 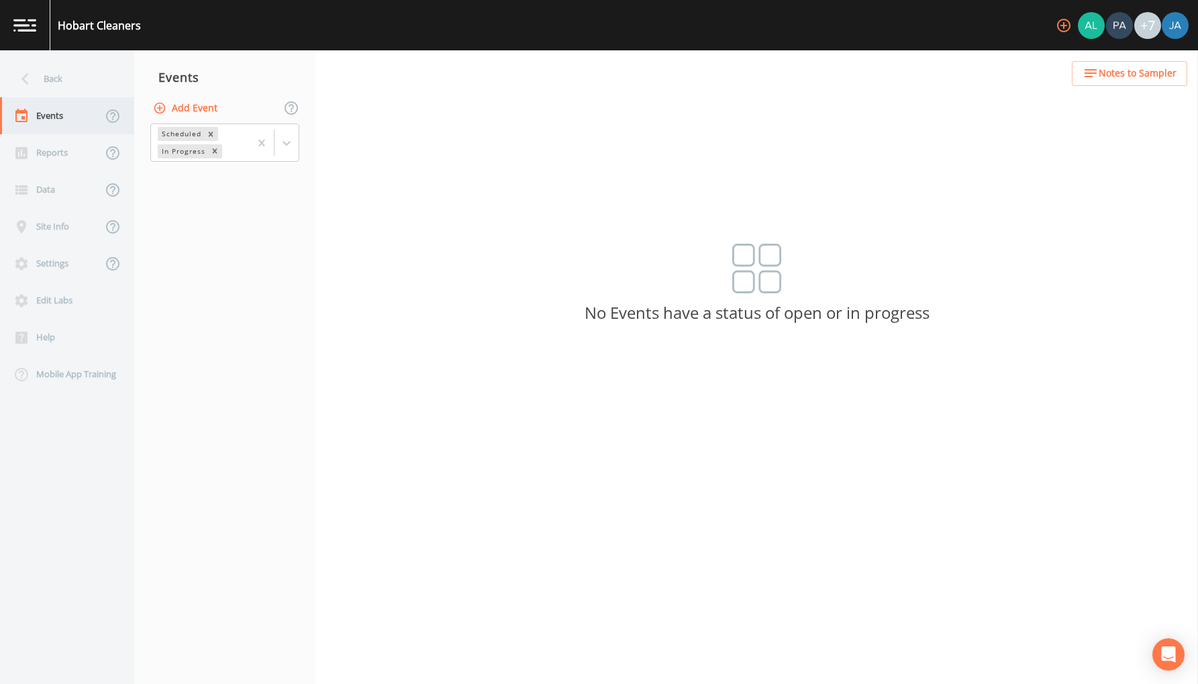 What do you see at coordinates (1120, 26) in the screenshot?
I see `img: 642d39ac0e0127a36d8cdbc932160316` at bounding box center [1120, 26].